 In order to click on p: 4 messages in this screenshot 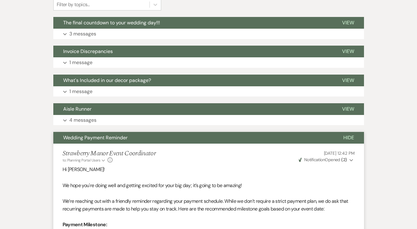, I will do `click(83, 120)`.